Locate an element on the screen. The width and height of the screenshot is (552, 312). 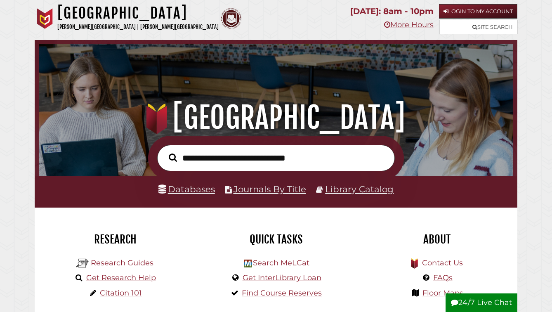
i: Search is located at coordinates (173, 157).